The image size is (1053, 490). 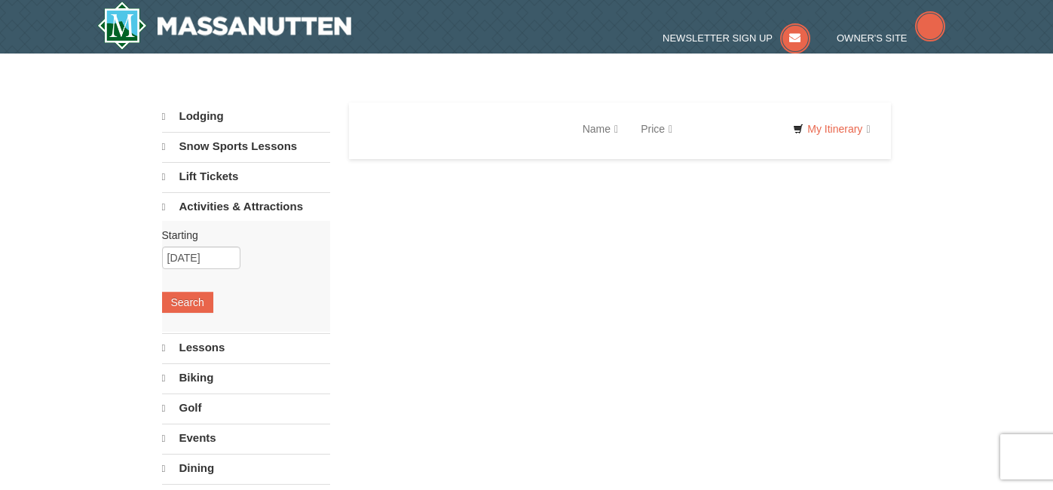 I want to click on a: Lift Tickets, so click(x=246, y=176).